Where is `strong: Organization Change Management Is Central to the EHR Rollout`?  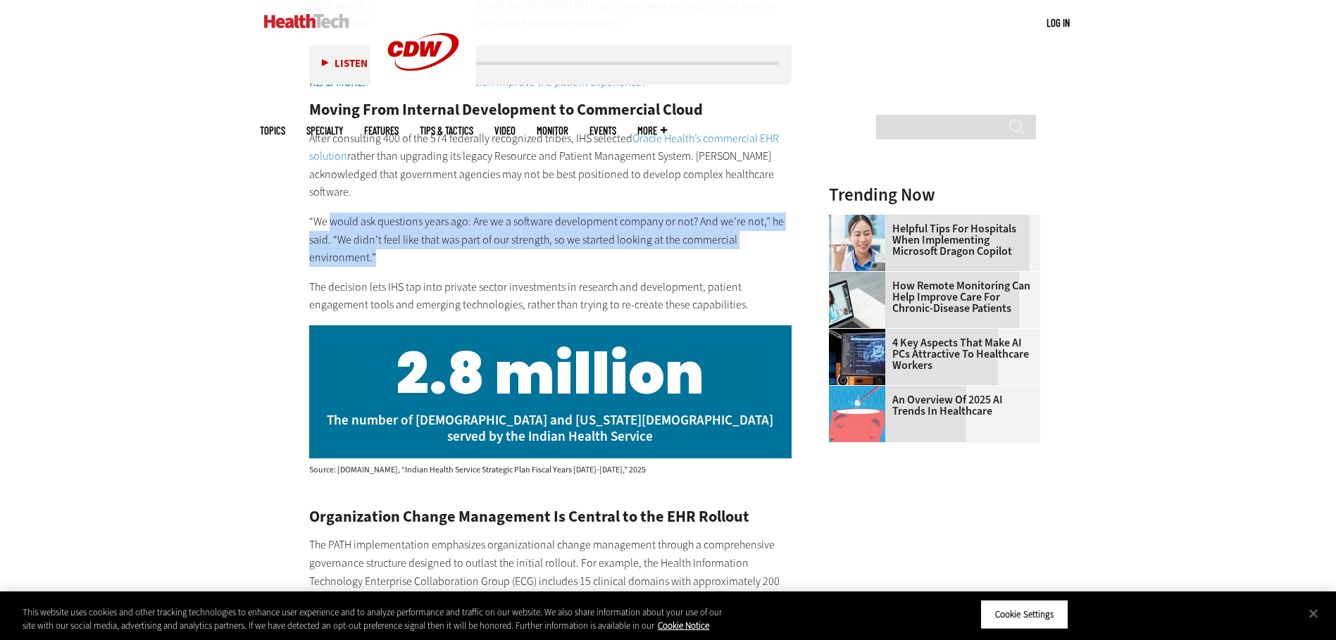
strong: Organization Change Management Is Central to the EHR Rollout is located at coordinates (529, 516).